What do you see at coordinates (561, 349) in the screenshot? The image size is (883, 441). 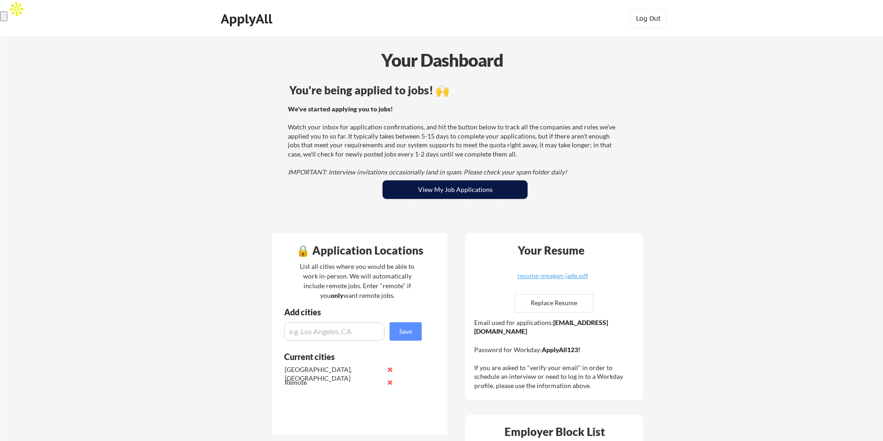 I see `strong: ApplyAll123!` at bounding box center [561, 349].